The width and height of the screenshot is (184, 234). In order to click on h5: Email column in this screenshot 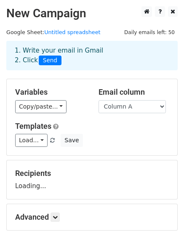, I will do `click(134, 92)`.